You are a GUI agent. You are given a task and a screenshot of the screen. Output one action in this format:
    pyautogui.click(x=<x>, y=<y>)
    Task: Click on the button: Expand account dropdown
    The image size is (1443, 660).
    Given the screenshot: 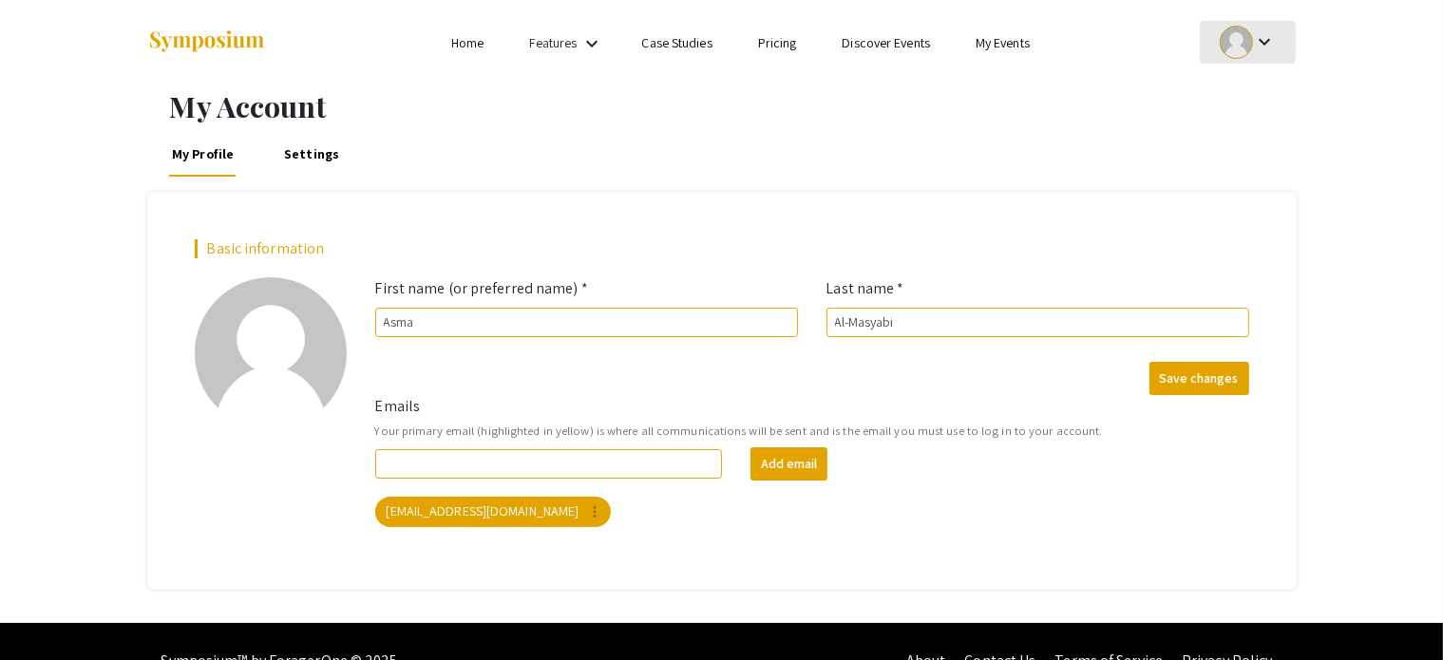 What is the action you would take?
    pyautogui.click(x=1248, y=42)
    